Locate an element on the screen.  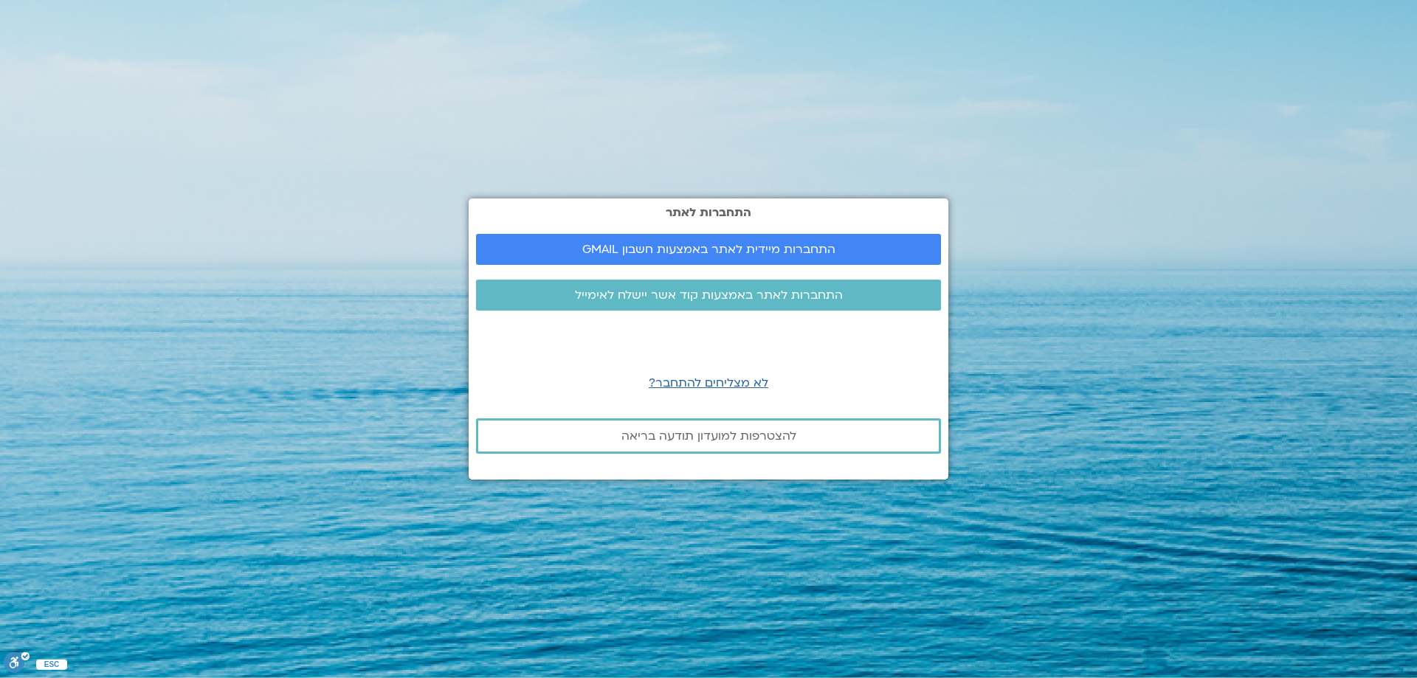
a: להצטרפות למועדון תודעה בריאה is located at coordinates (708, 436).